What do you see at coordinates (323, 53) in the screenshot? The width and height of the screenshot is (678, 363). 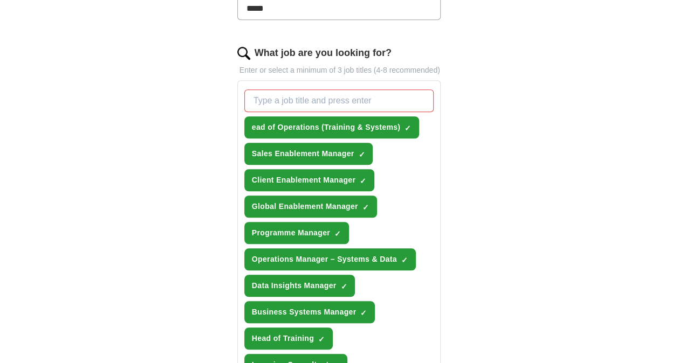 I see `label: What job are you looking for?` at bounding box center [323, 53].